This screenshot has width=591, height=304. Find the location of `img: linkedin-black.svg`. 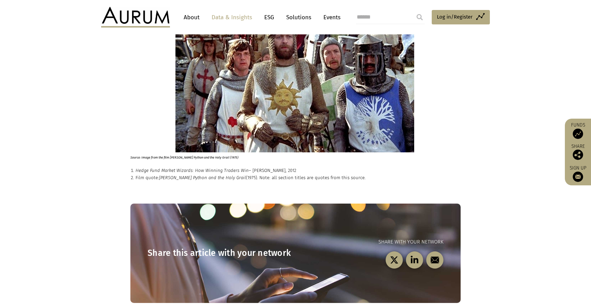

img: linkedin-black.svg is located at coordinates (414, 260).